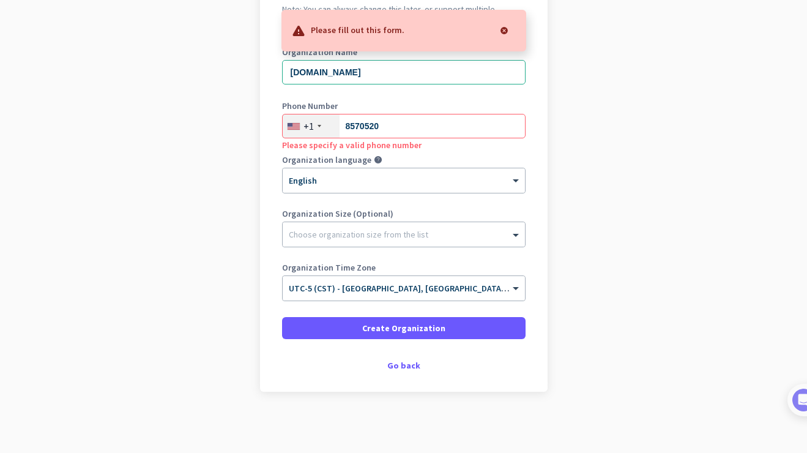 The width and height of the screenshot is (807, 453). Describe the element at coordinates (404, 126) in the screenshot. I see `input: 201-555-0123` at that location.